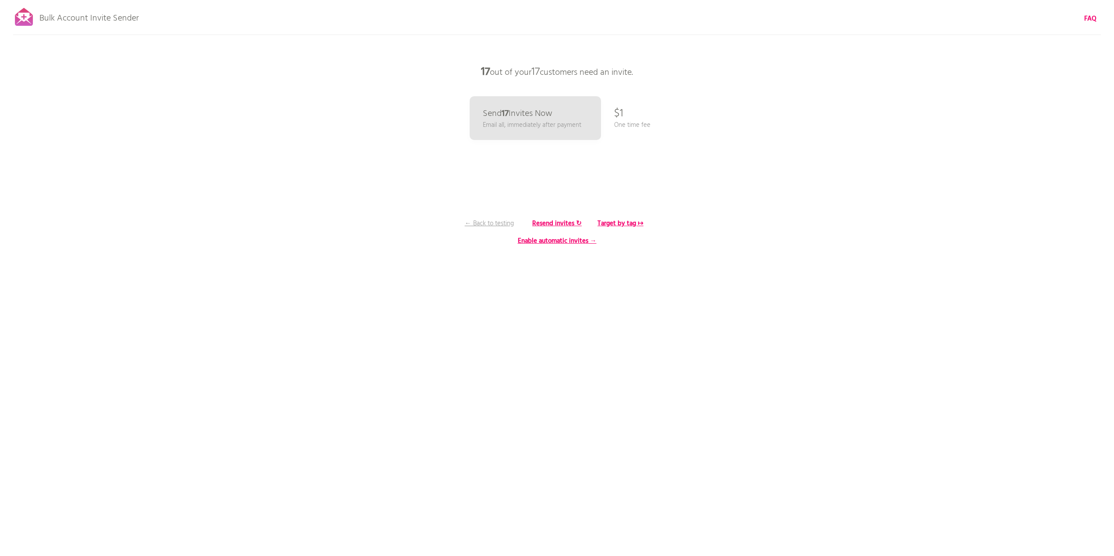 Image resolution: width=1114 pixels, height=556 pixels. What do you see at coordinates (535, 118) in the screenshot?
I see `a: Send17Invites Now Email all, immediately after payment` at bounding box center [535, 118].